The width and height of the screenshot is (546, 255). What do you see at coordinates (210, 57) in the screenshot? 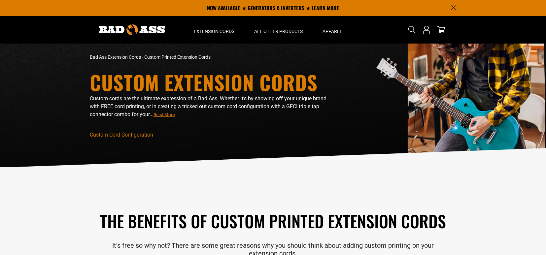
I see `nav: breadcrumbs` at bounding box center [210, 57].